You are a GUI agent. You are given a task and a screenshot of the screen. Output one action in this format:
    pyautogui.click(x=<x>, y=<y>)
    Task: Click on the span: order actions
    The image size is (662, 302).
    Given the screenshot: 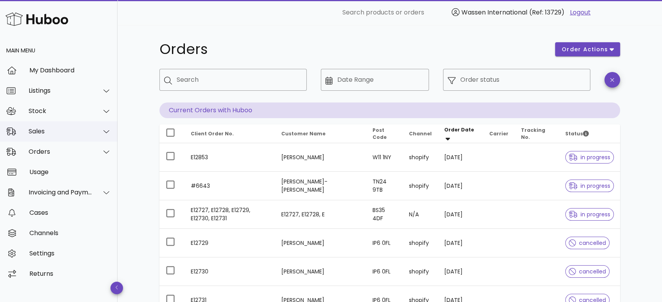 What is the action you would take?
    pyautogui.click(x=584, y=49)
    